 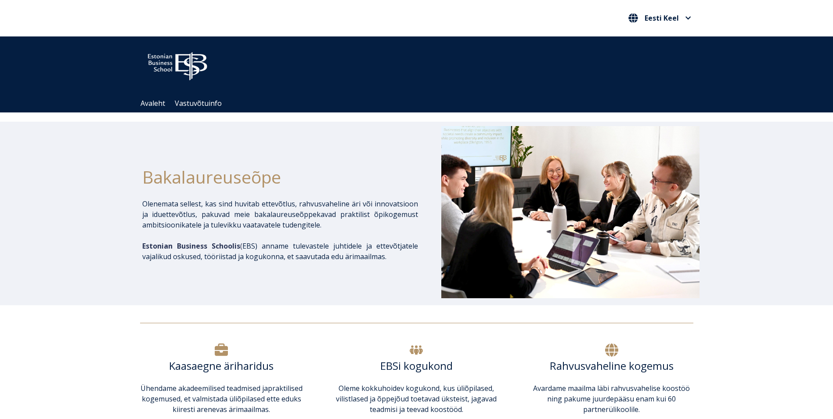 What do you see at coordinates (221, 366) in the screenshot?
I see `h6: Kaasaegne äriharidus` at bounding box center [221, 366].